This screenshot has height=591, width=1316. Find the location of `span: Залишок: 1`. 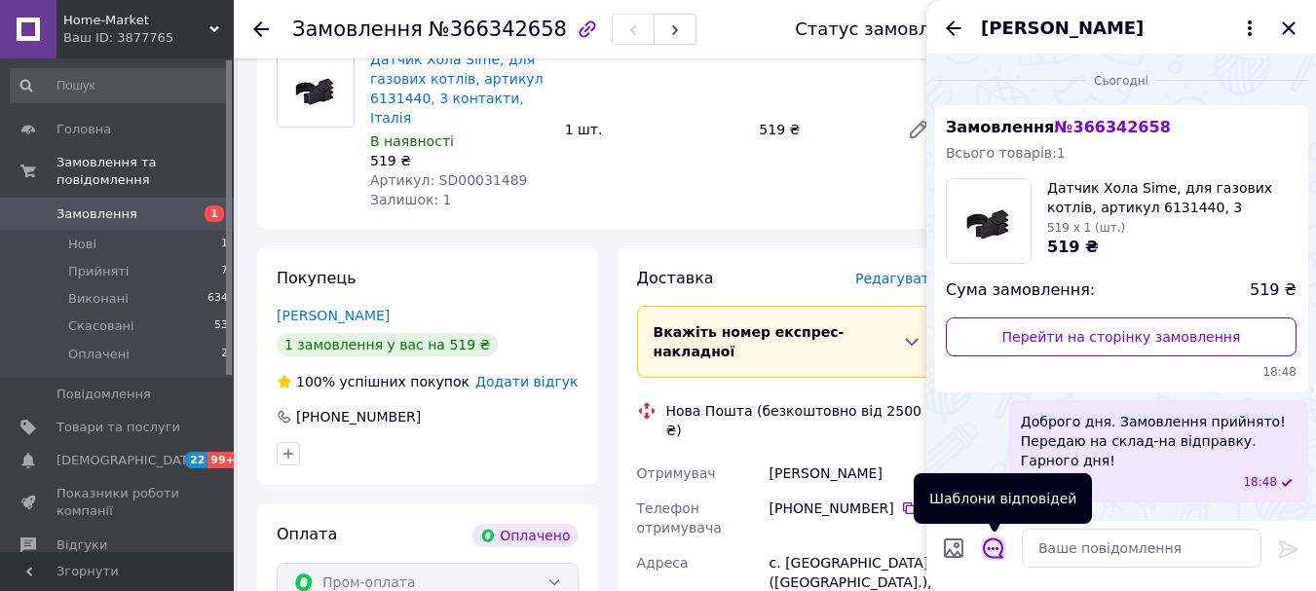

span: Залишок: 1 is located at coordinates (411, 200).